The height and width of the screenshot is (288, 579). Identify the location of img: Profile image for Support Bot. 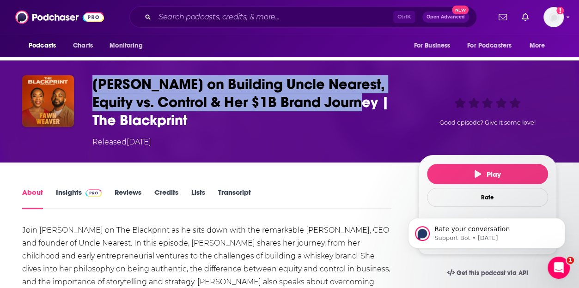
(28, 35).